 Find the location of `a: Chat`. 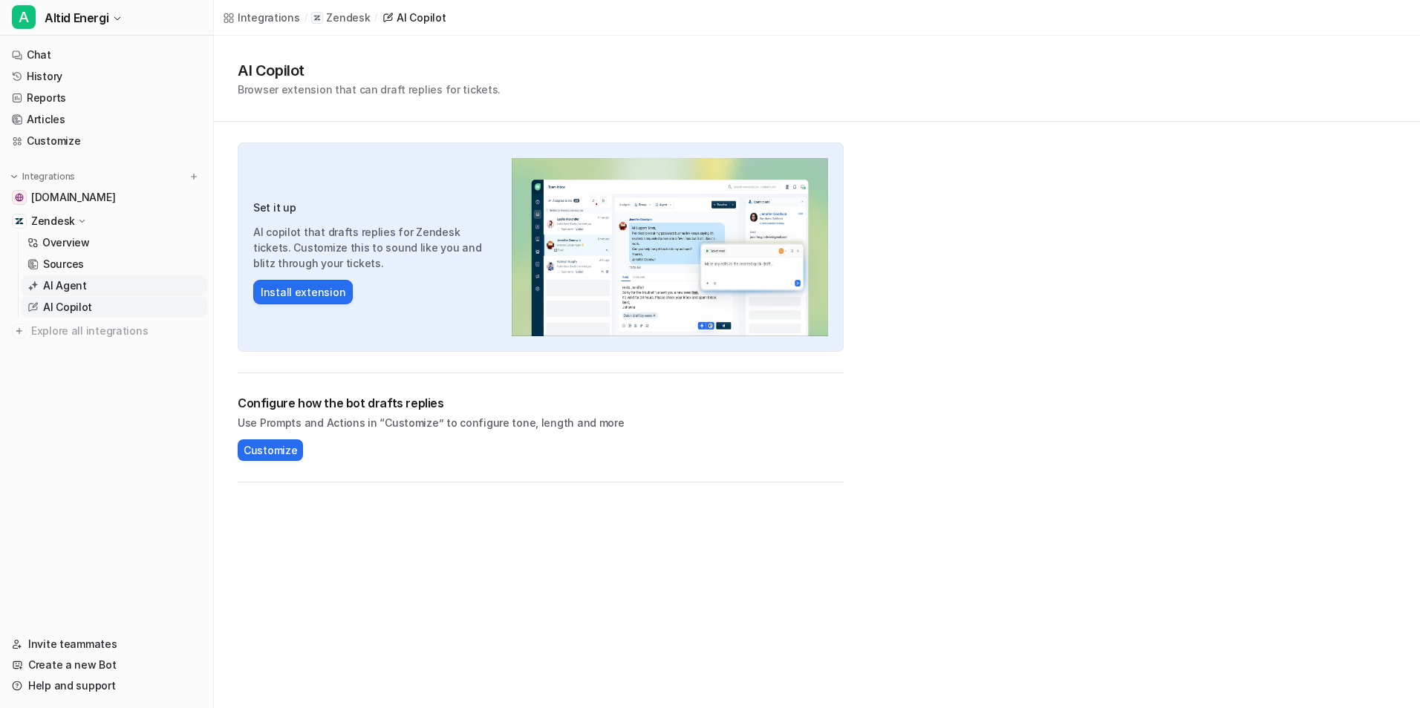

a: Chat is located at coordinates (106, 55).